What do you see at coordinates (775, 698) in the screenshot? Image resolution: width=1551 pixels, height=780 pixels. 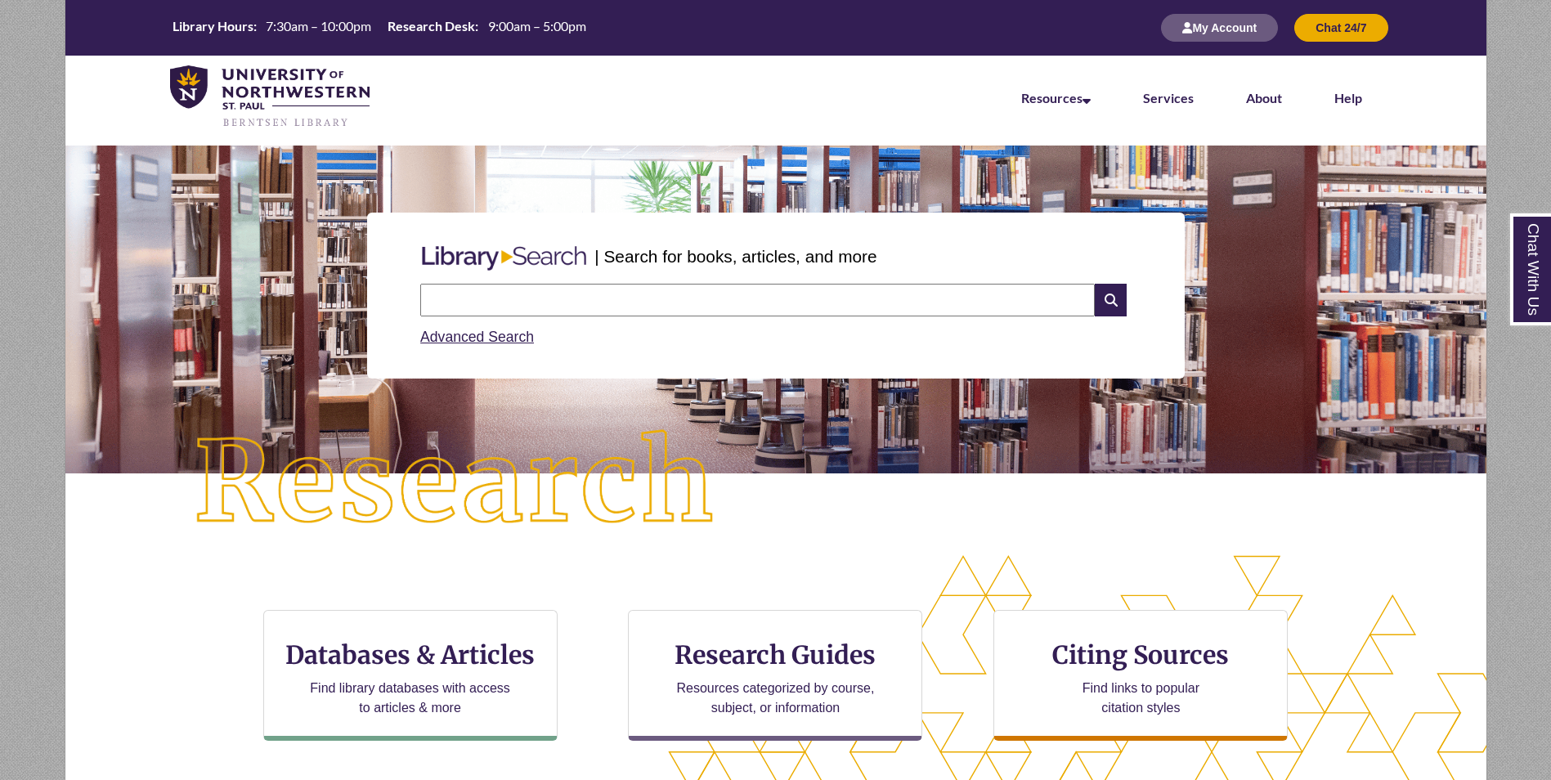 I see `p: Resources categorized by course, subject, or information` at bounding box center [775, 698].